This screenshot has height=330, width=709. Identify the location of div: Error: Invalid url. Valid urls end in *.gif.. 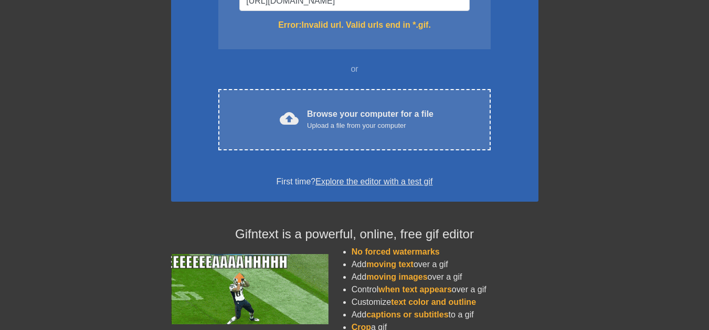
(354, 25).